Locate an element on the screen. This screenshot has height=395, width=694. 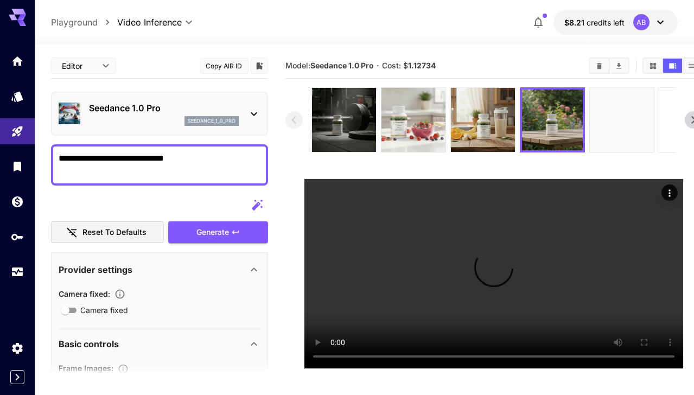
span: Camera fixed is located at coordinates (104, 310).